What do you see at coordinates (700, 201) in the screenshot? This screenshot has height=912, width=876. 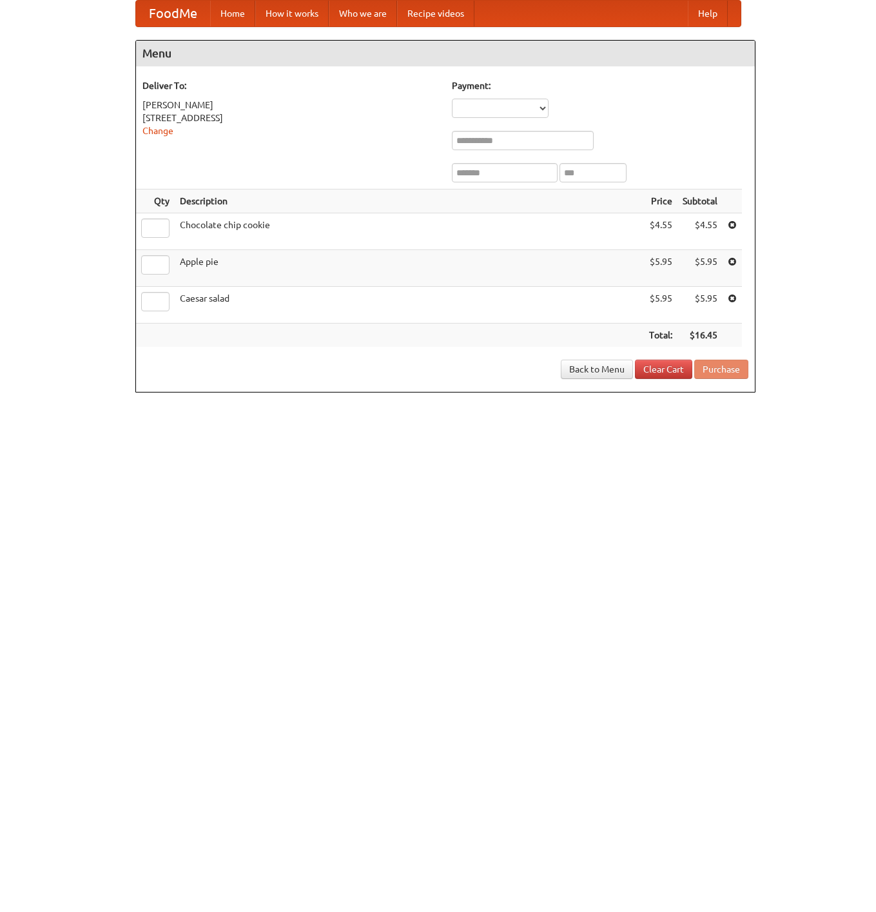 I see `th: Subtotal` at bounding box center [700, 201].